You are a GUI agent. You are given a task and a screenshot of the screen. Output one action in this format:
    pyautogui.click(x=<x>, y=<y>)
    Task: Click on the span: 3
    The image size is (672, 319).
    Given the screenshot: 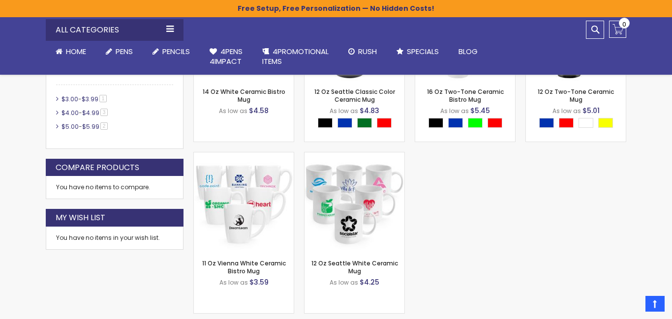 What is the action you would take?
    pyautogui.click(x=104, y=112)
    